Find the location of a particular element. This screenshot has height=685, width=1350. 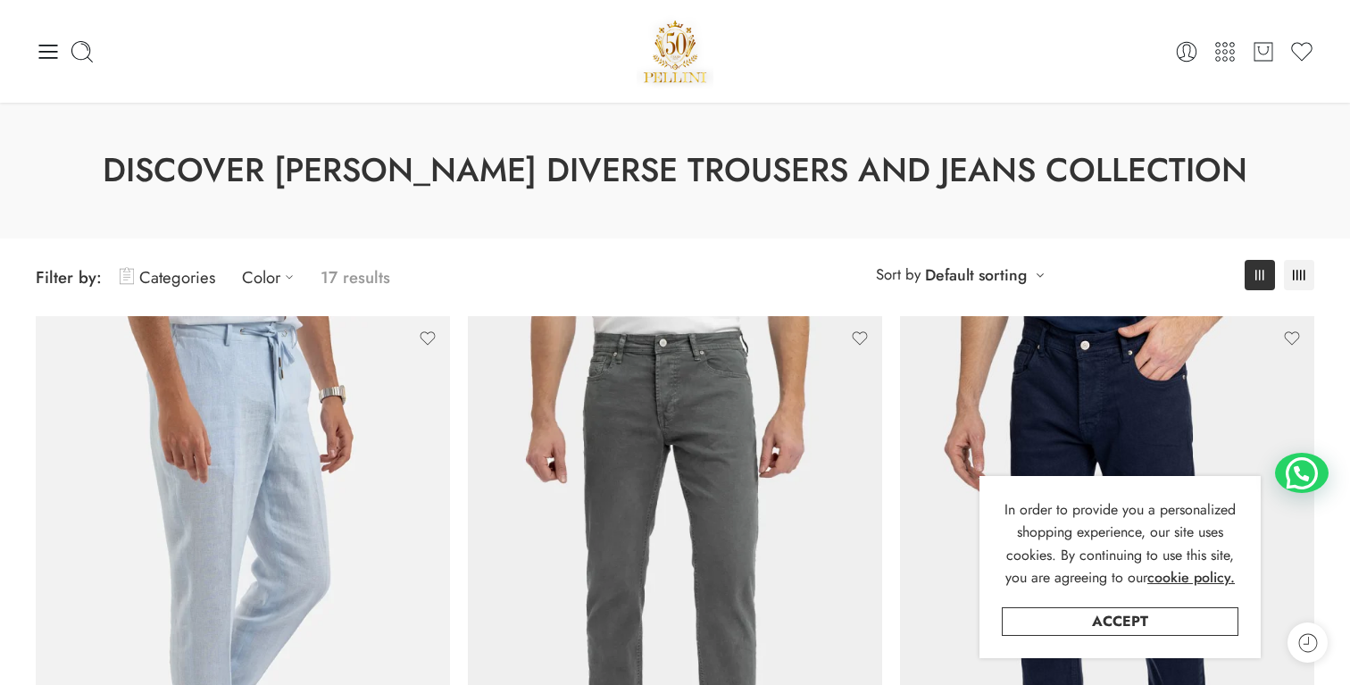

p: 17 results is located at coordinates (355, 277).